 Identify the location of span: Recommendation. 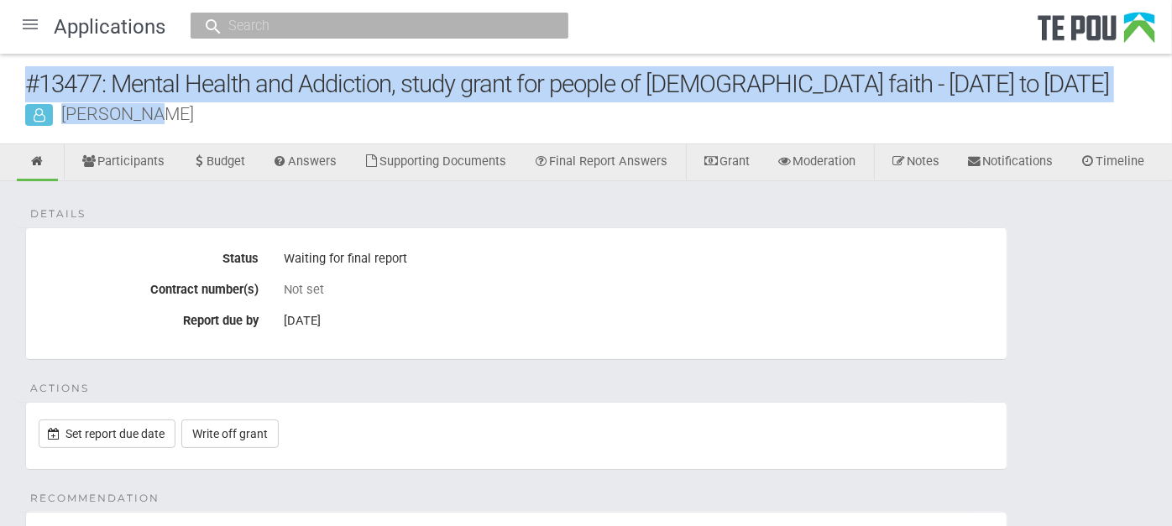
(95, 499).